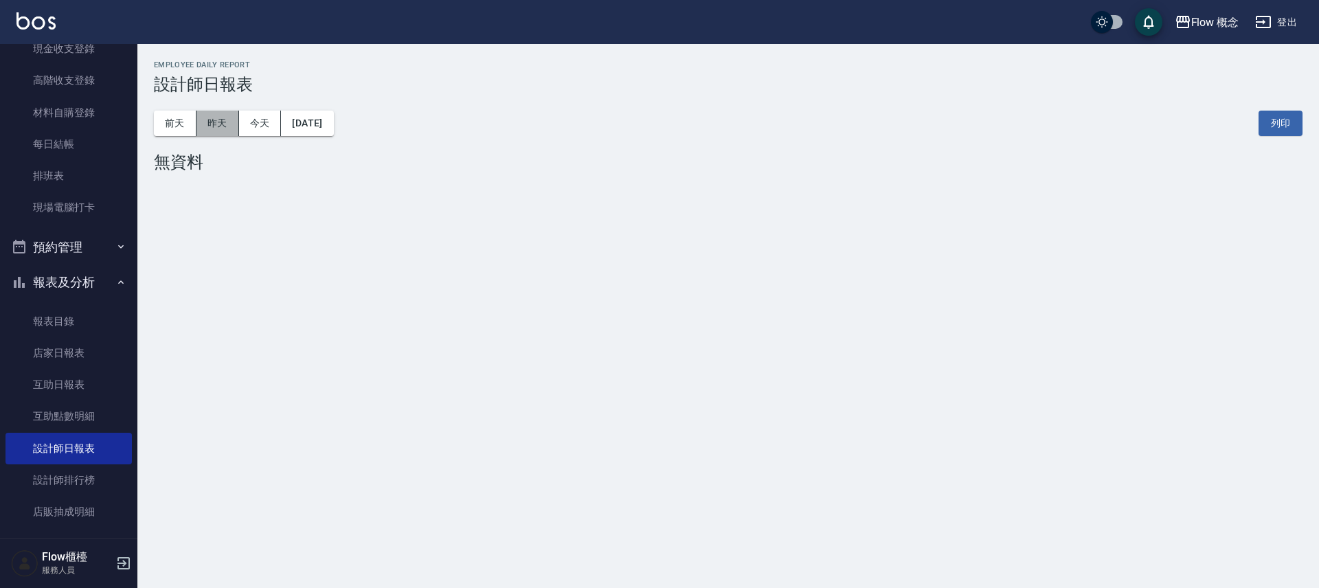 This screenshot has height=588, width=1319. What do you see at coordinates (69, 448) in the screenshot?
I see `a: 設計師日報表` at bounding box center [69, 448].